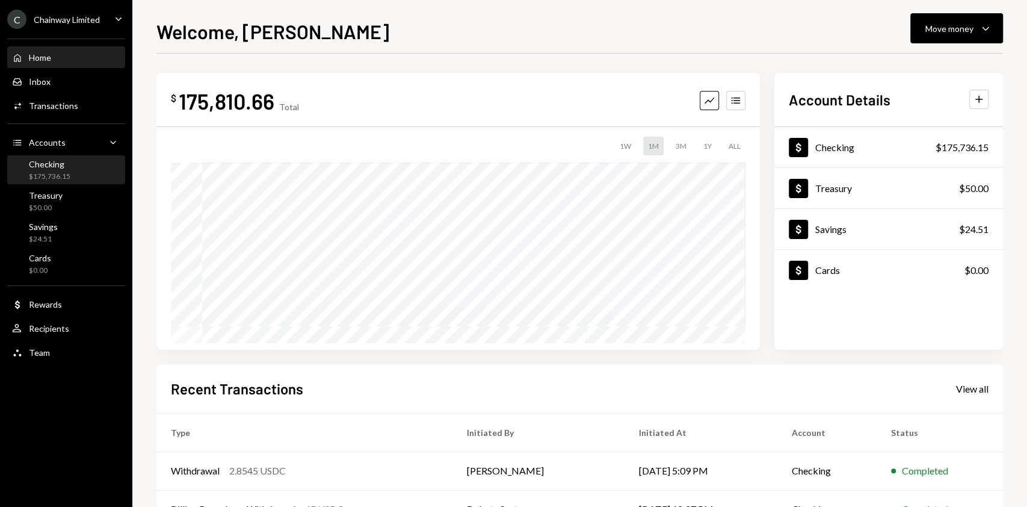  I want to click on div: Inbox, so click(40, 81).